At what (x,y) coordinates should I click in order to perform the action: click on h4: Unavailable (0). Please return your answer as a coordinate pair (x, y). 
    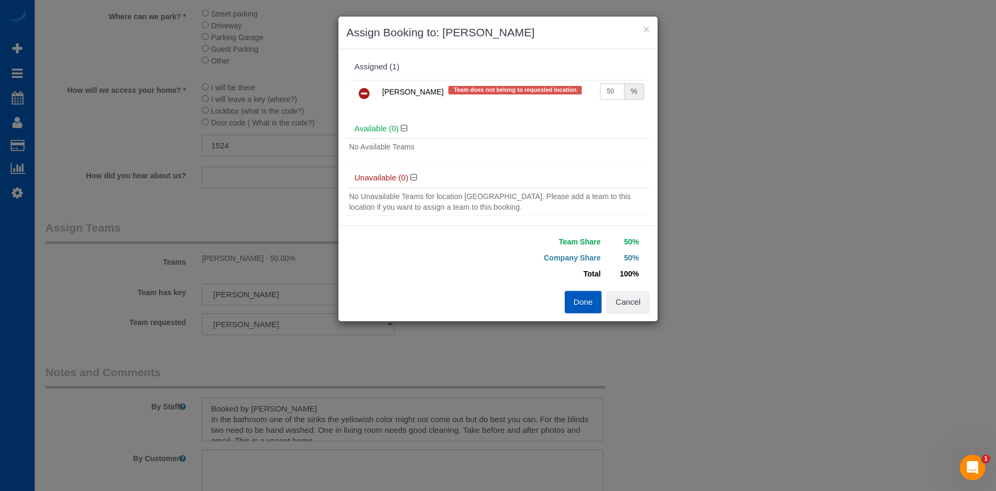
    Looking at the image, I should click on (498, 178).